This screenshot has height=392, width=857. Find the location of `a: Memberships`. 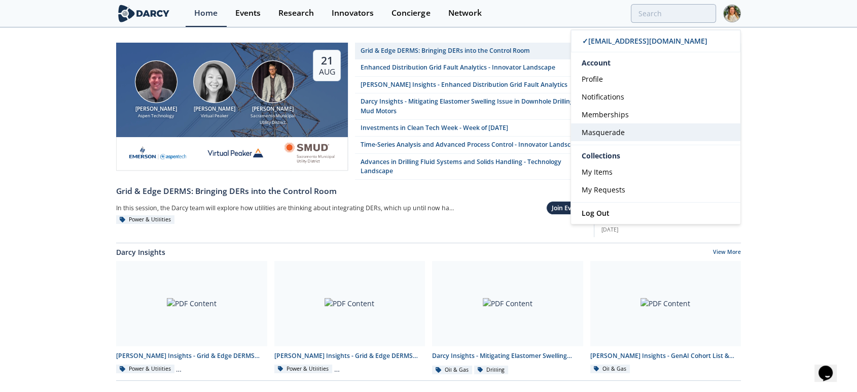

a: Memberships is located at coordinates (656, 114).